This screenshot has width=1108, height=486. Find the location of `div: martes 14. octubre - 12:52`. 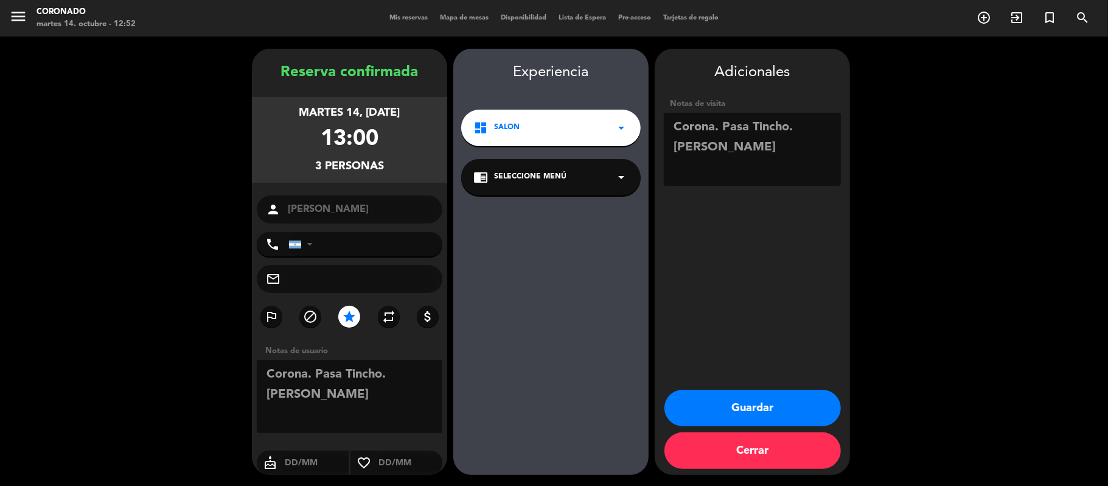

div: martes 14. octubre - 12:52 is located at coordinates (86, 24).